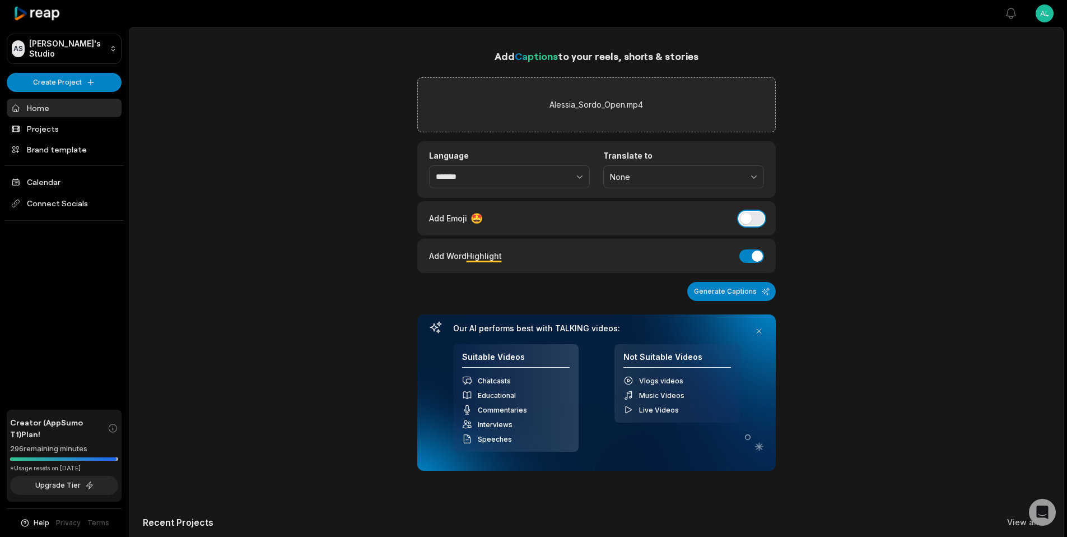  I want to click on span: Help, so click(41, 523).